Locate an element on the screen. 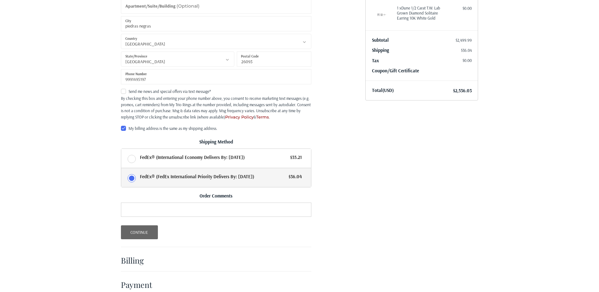  label: State/Province is located at coordinates (136, 56).